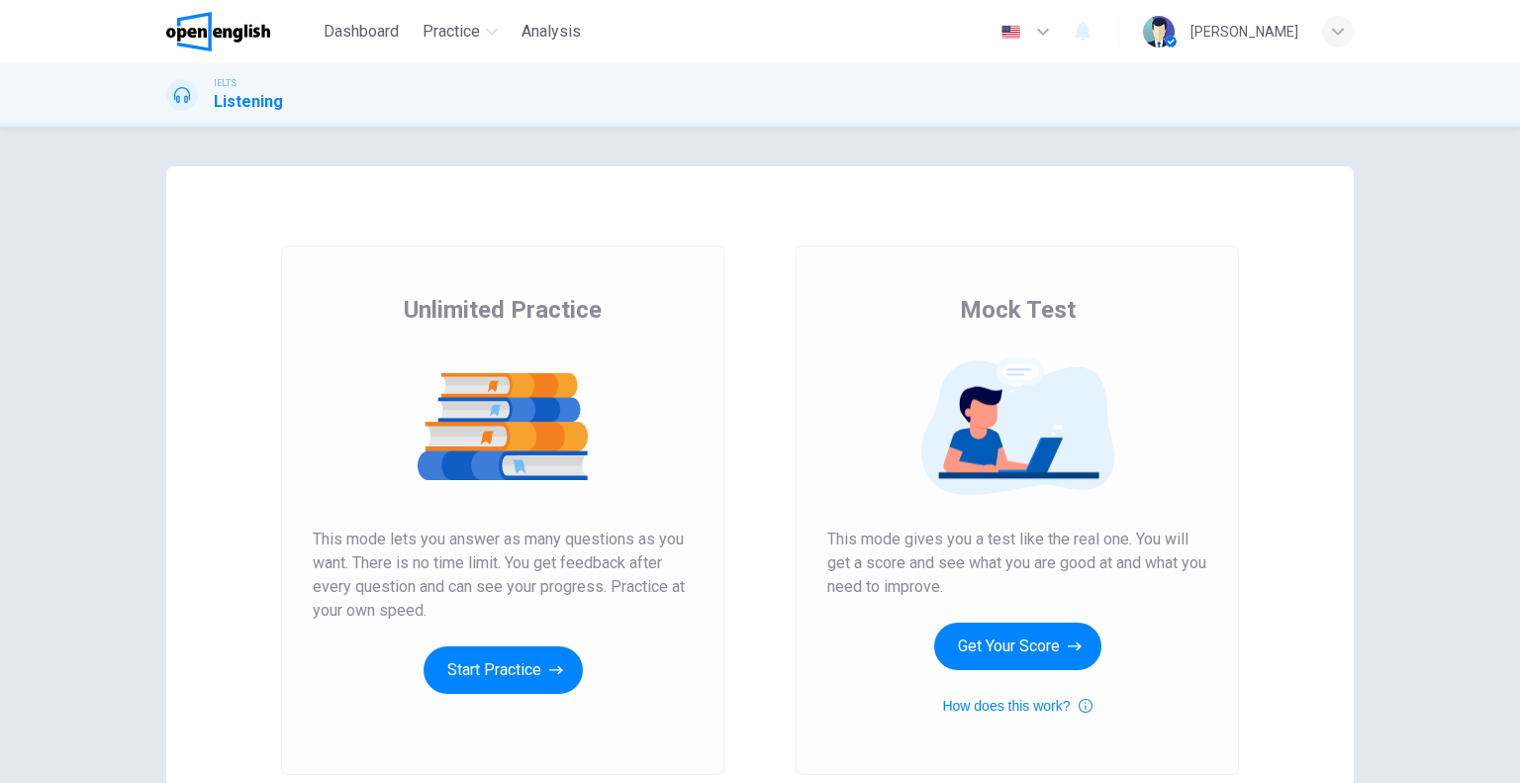 This screenshot has height=783, width=1520. I want to click on button: Analysis, so click(551, 32).